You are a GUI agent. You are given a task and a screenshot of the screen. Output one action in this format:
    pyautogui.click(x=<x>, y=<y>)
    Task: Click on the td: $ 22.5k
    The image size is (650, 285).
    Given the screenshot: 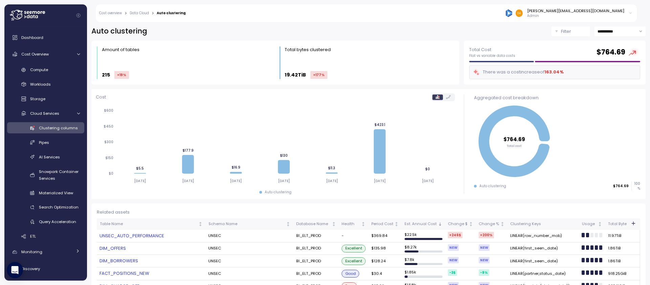 What is the action you would take?
    pyautogui.click(x=423, y=236)
    